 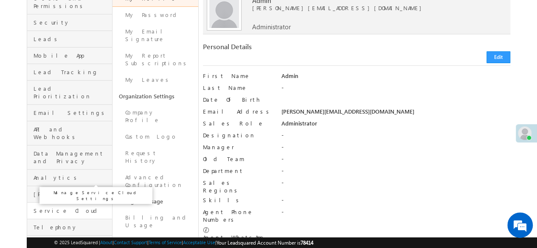 What do you see at coordinates (271, 27) in the screenshot?
I see `span: Administrator` at bounding box center [271, 27].